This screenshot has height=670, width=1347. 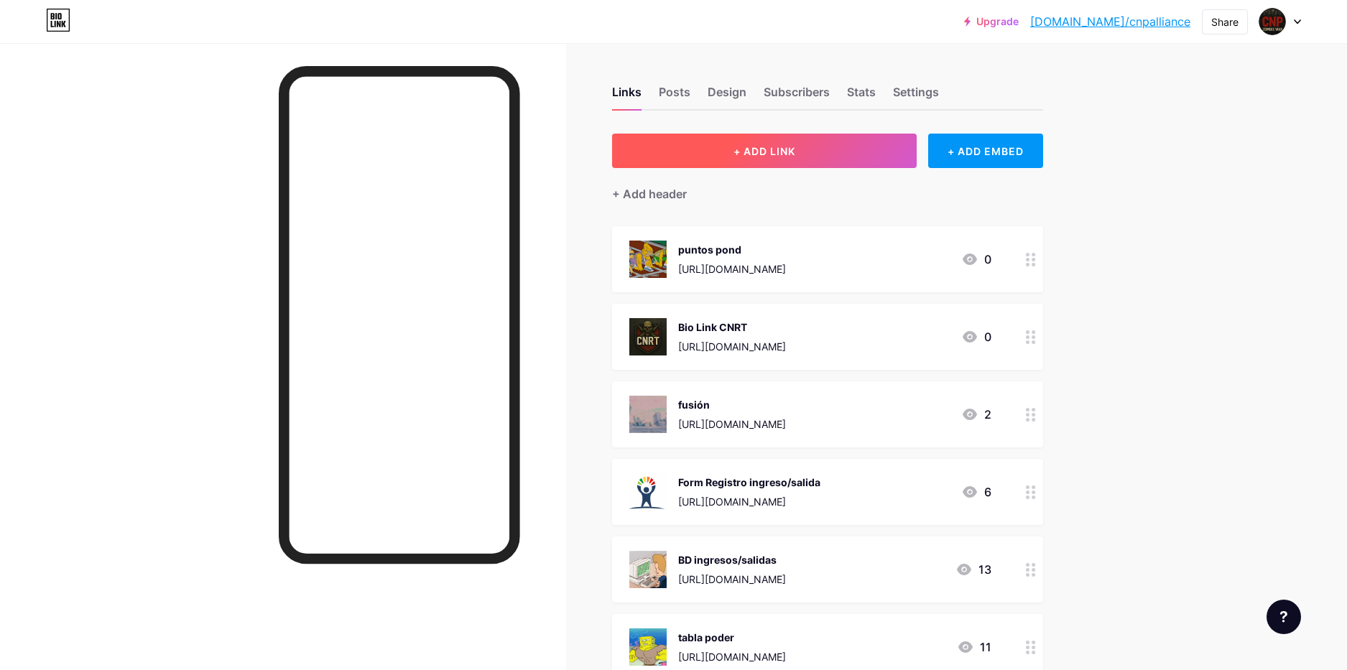 What do you see at coordinates (732, 637) in the screenshot?
I see `div: tabla poder` at bounding box center [732, 637].